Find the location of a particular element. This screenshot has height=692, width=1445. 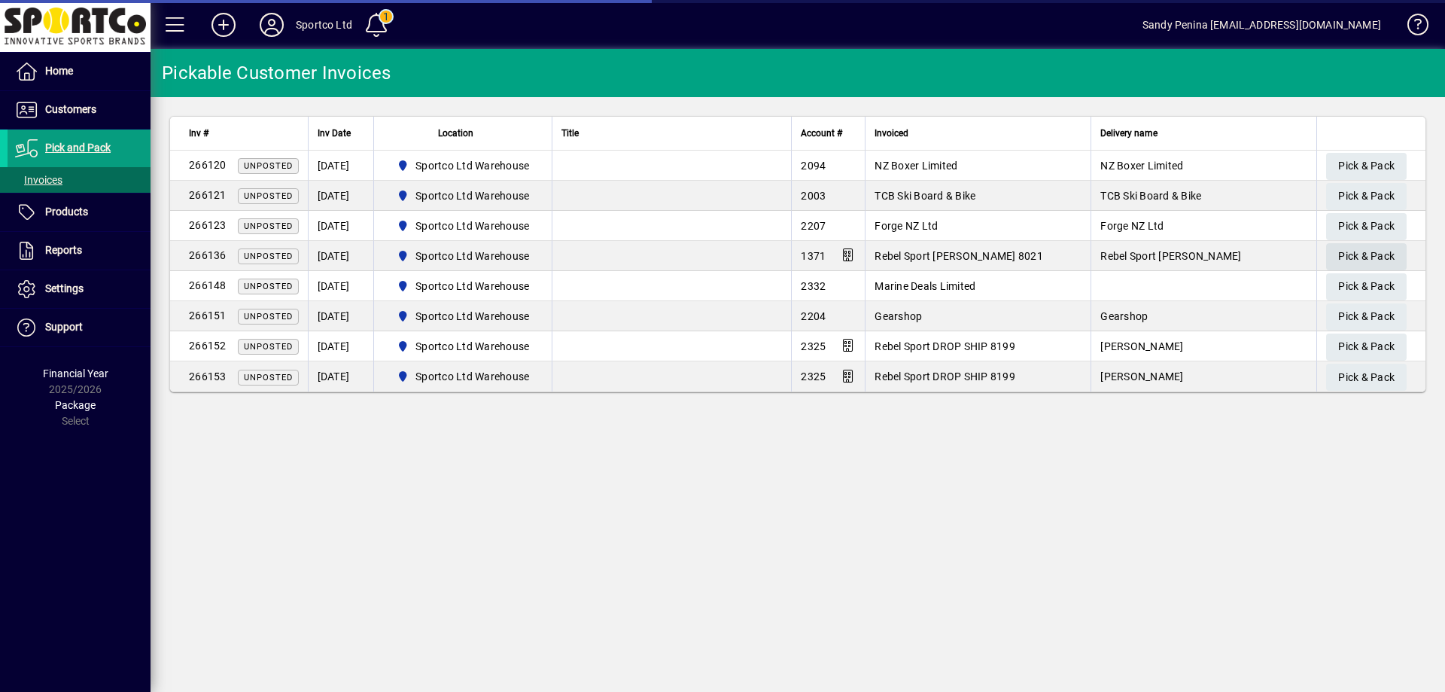

div: Delivery name is located at coordinates (1203, 133).